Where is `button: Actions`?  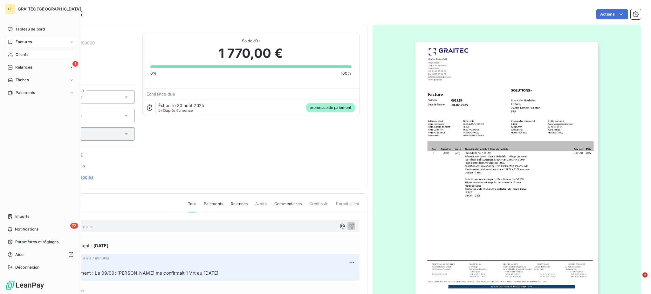 button: Actions is located at coordinates (612, 14).